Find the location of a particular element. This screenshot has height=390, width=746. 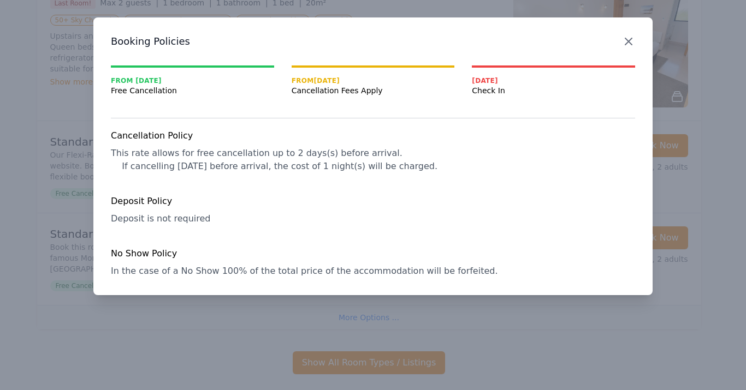

span: In the case of a No Show 100% of the total price of the accommodation will be forfeited. is located at coordinates (304, 271).